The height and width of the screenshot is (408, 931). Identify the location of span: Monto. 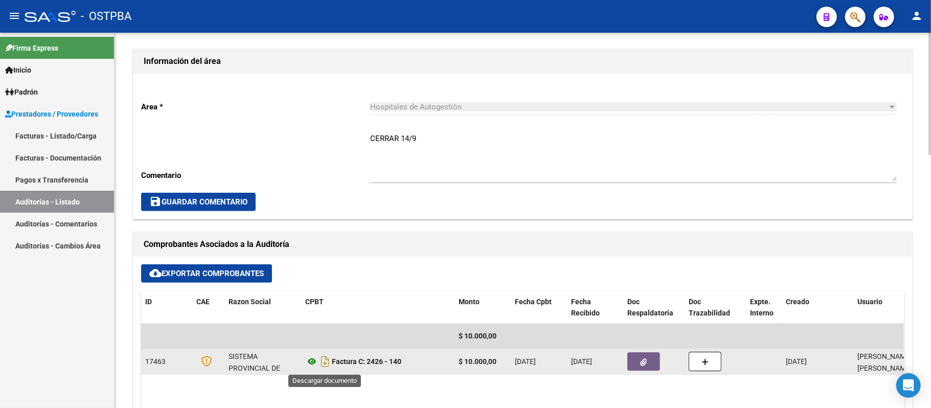
(469, 302).